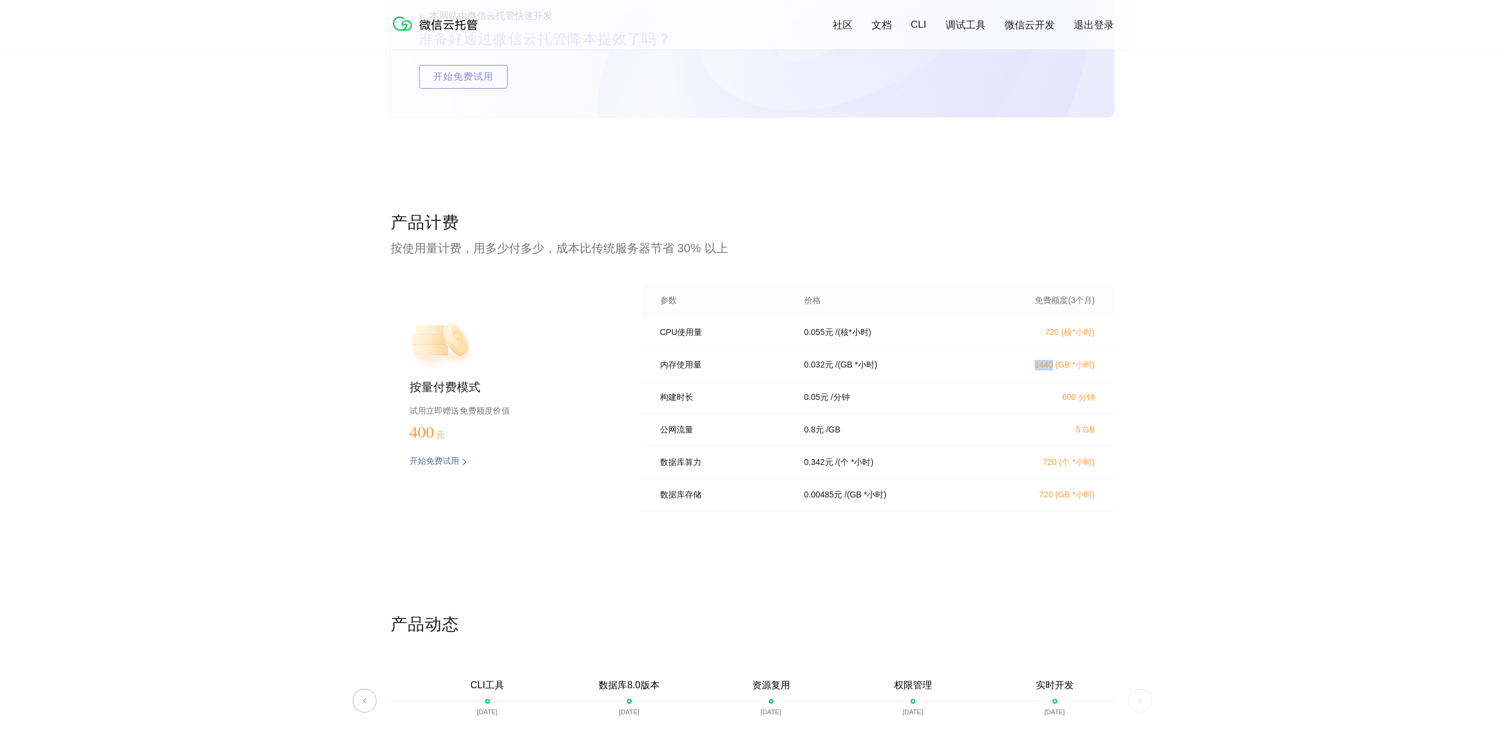 The width and height of the screenshot is (1504, 732). I want to click on a: 调试工具, so click(965, 25).